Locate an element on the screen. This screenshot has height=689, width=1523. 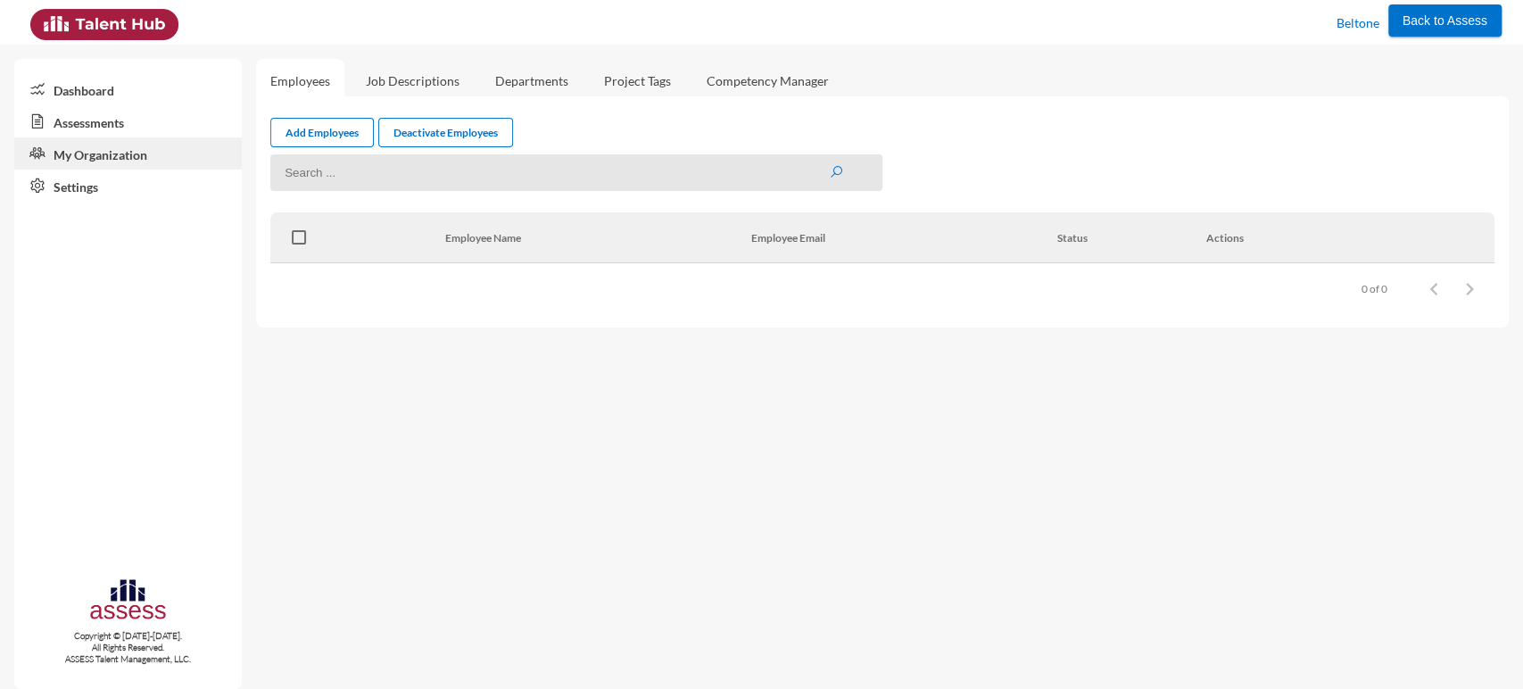
a: Project Tags is located at coordinates (637, 80).